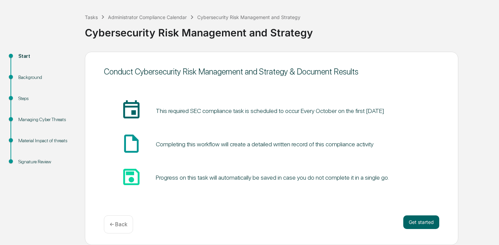 The image size is (499, 245). I want to click on div: Completing this workflow will create a detailed written record of this compliance activity, so click(265, 144).